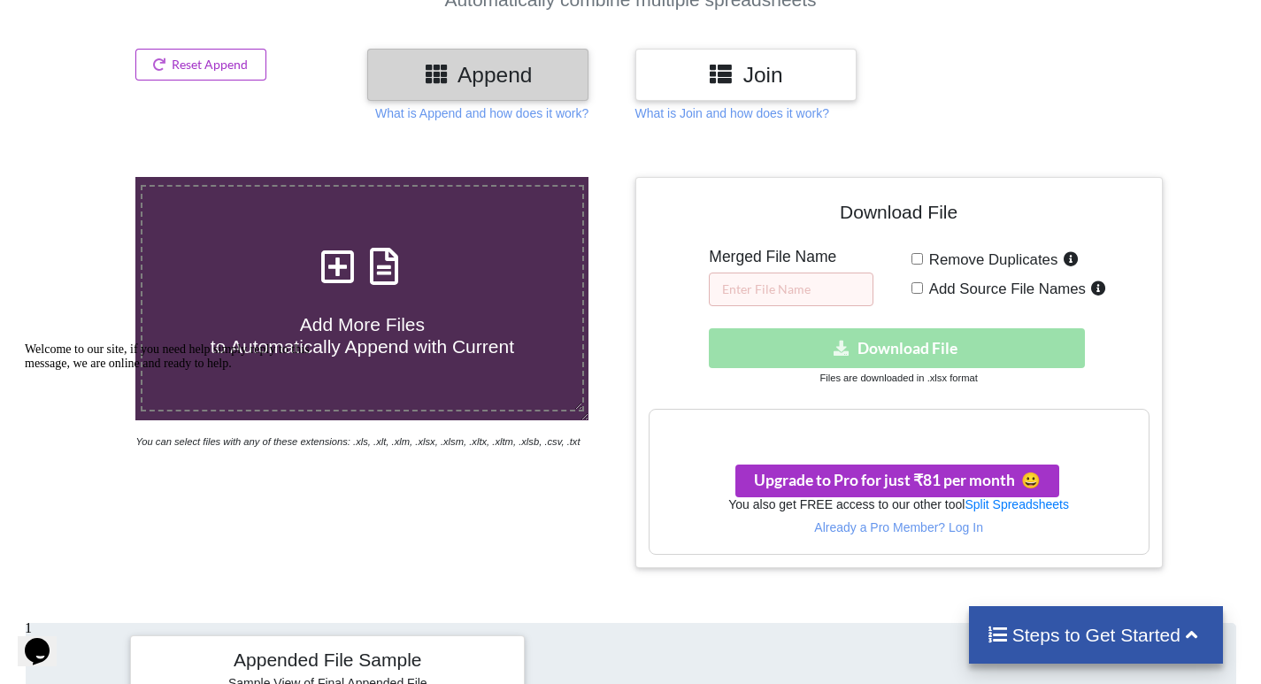  I want to click on h3: Your files are more than 1 MB, so click(899, 428).